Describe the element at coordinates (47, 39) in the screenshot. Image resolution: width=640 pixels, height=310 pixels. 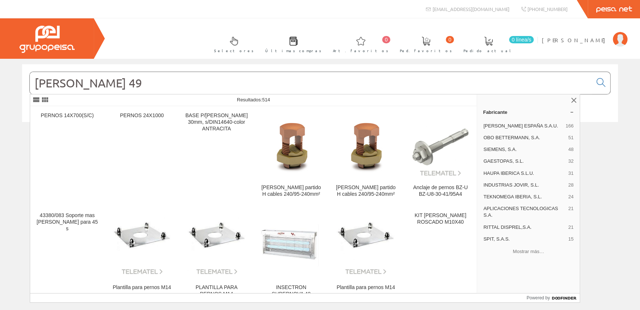
I see `img: Grupo Peisa` at that location.